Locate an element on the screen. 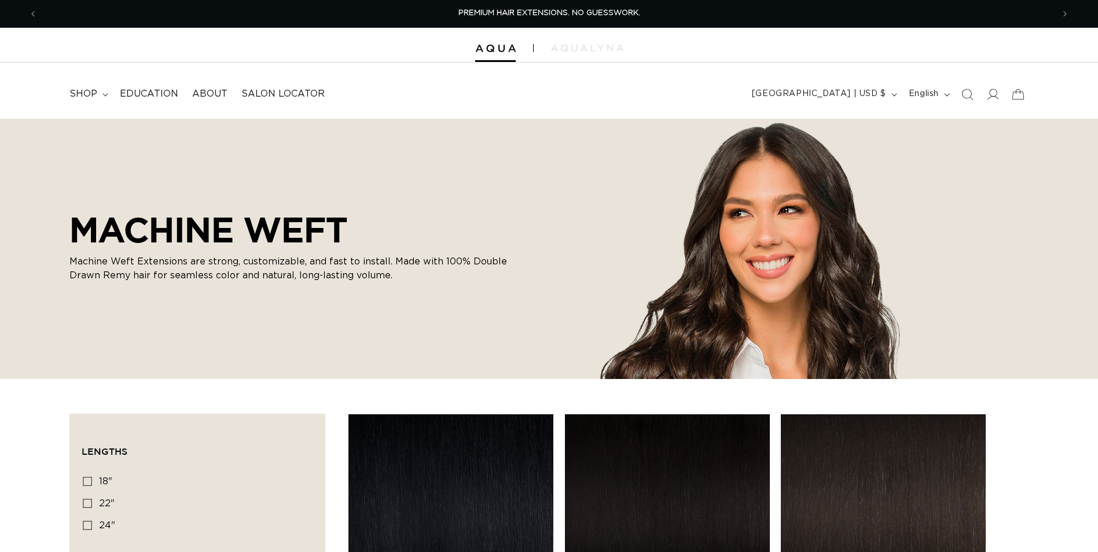 This screenshot has height=552, width=1098. img: Aqua Hair Extensions is located at coordinates (495, 49).